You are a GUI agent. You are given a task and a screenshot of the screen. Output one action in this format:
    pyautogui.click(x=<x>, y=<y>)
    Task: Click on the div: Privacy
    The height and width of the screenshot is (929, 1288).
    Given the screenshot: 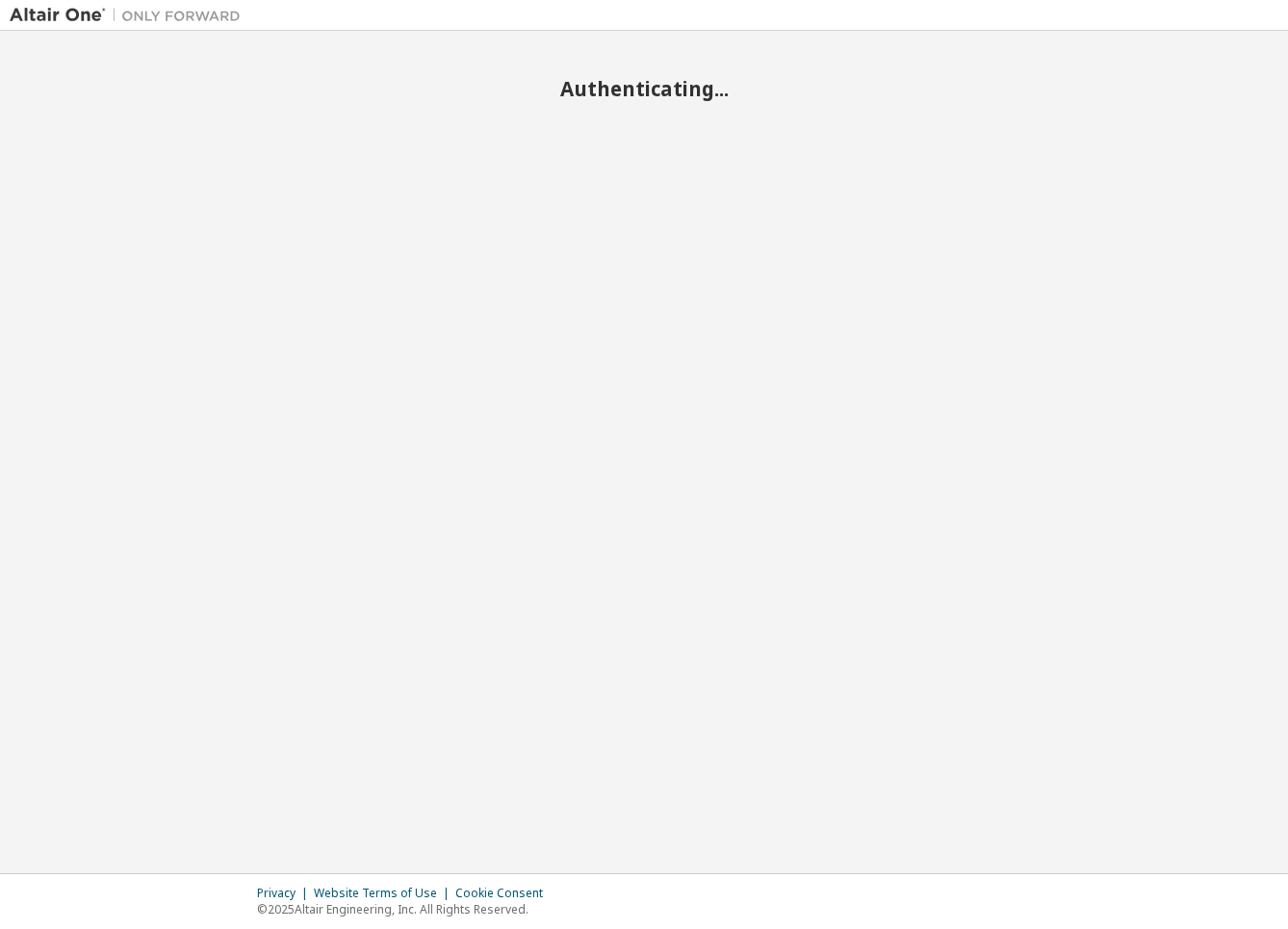 What is the action you would take?
    pyautogui.click(x=285, y=894)
    